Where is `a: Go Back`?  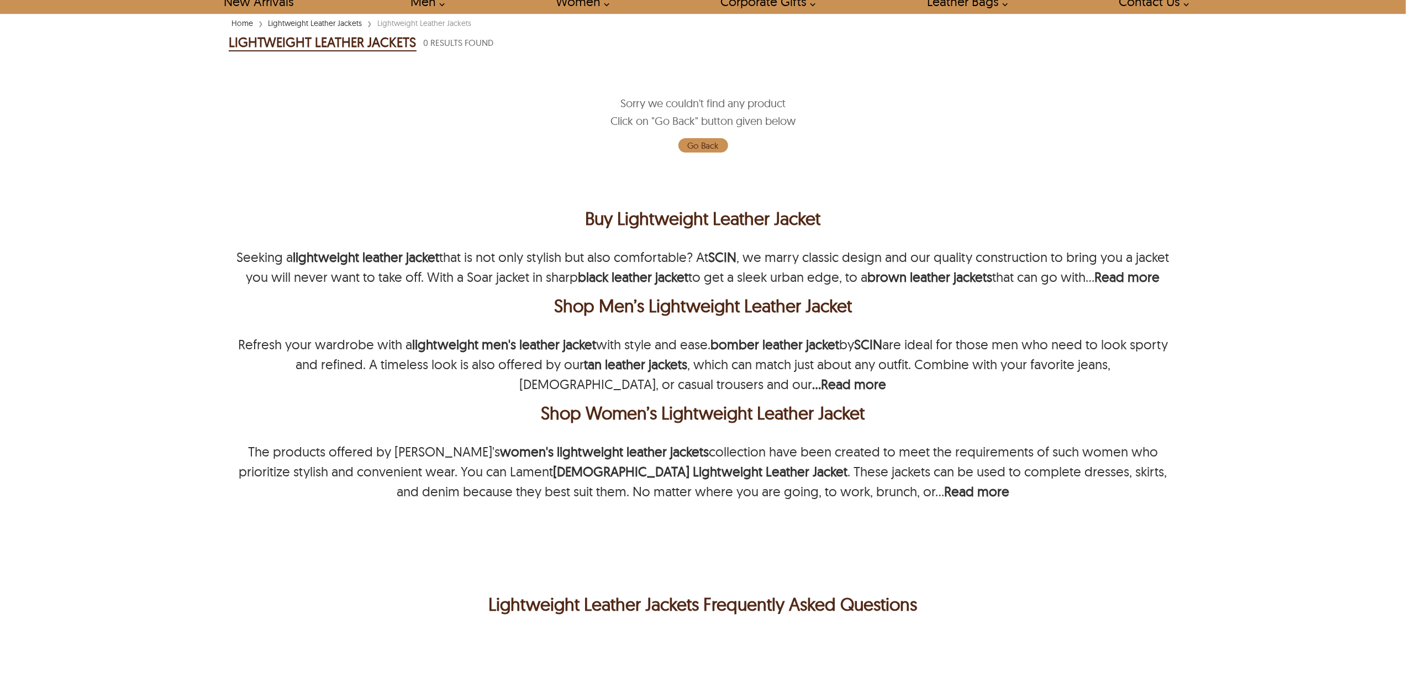
a: Go Back is located at coordinates (703, 145).